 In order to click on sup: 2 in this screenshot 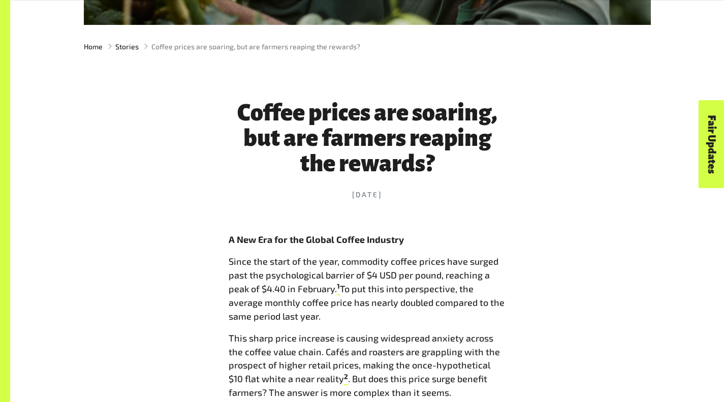, I will do `click(346, 377)`.